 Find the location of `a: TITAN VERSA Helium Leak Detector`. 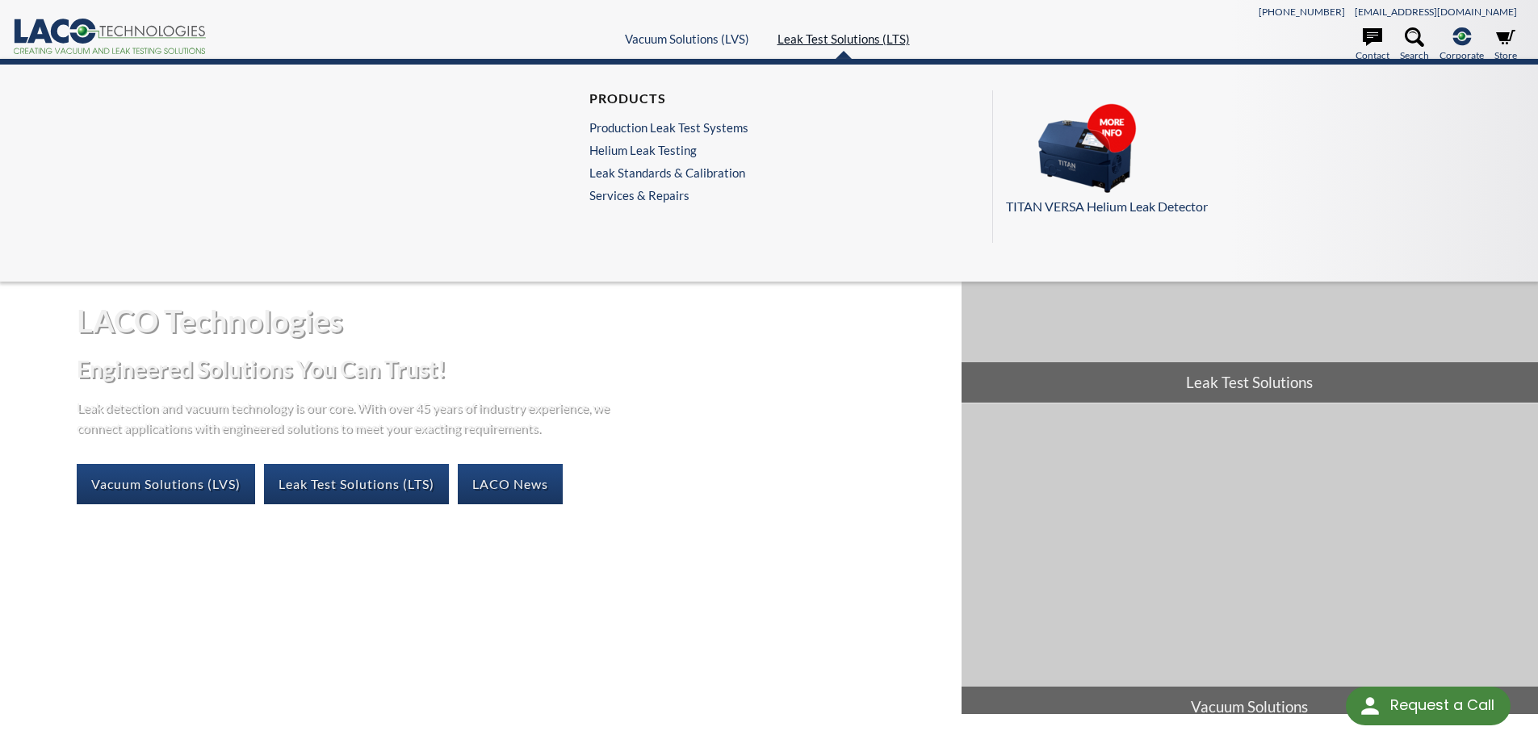

a: TITAN VERSA Helium Leak Detector is located at coordinates (1256, 160).